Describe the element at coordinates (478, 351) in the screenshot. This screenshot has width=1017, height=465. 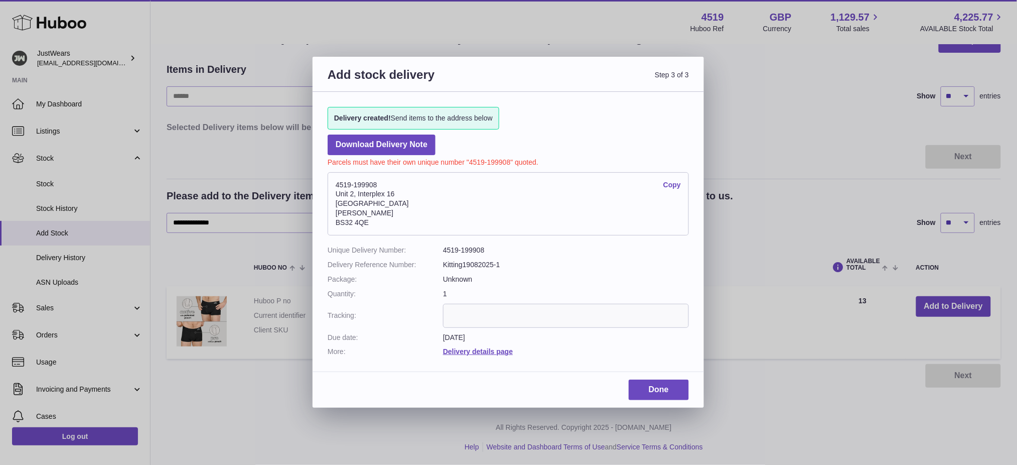
I see `a: Delivery details page` at that location.